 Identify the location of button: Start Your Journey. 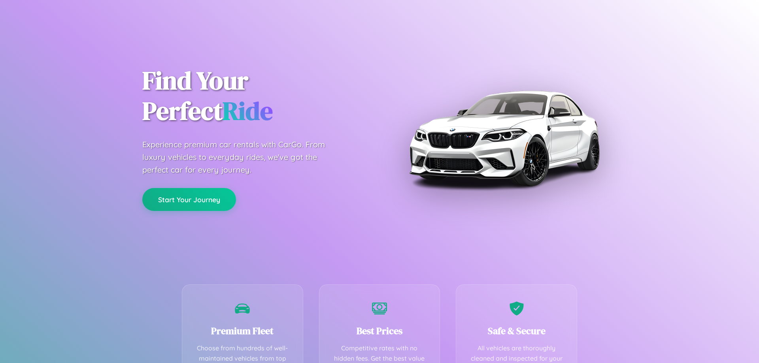
(189, 200).